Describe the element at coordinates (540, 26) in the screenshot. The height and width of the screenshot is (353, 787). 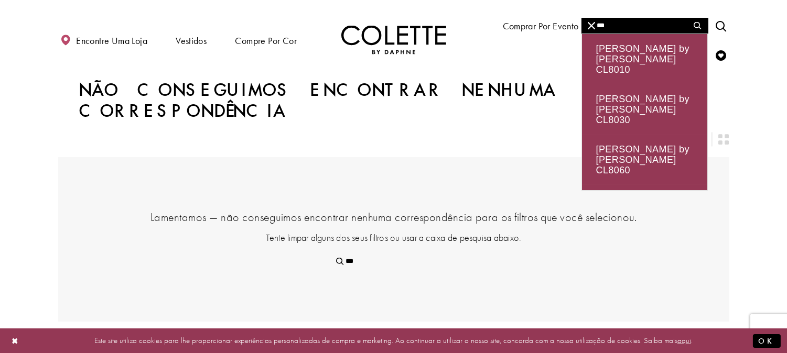
I see `font: Comprar por evento` at that location.